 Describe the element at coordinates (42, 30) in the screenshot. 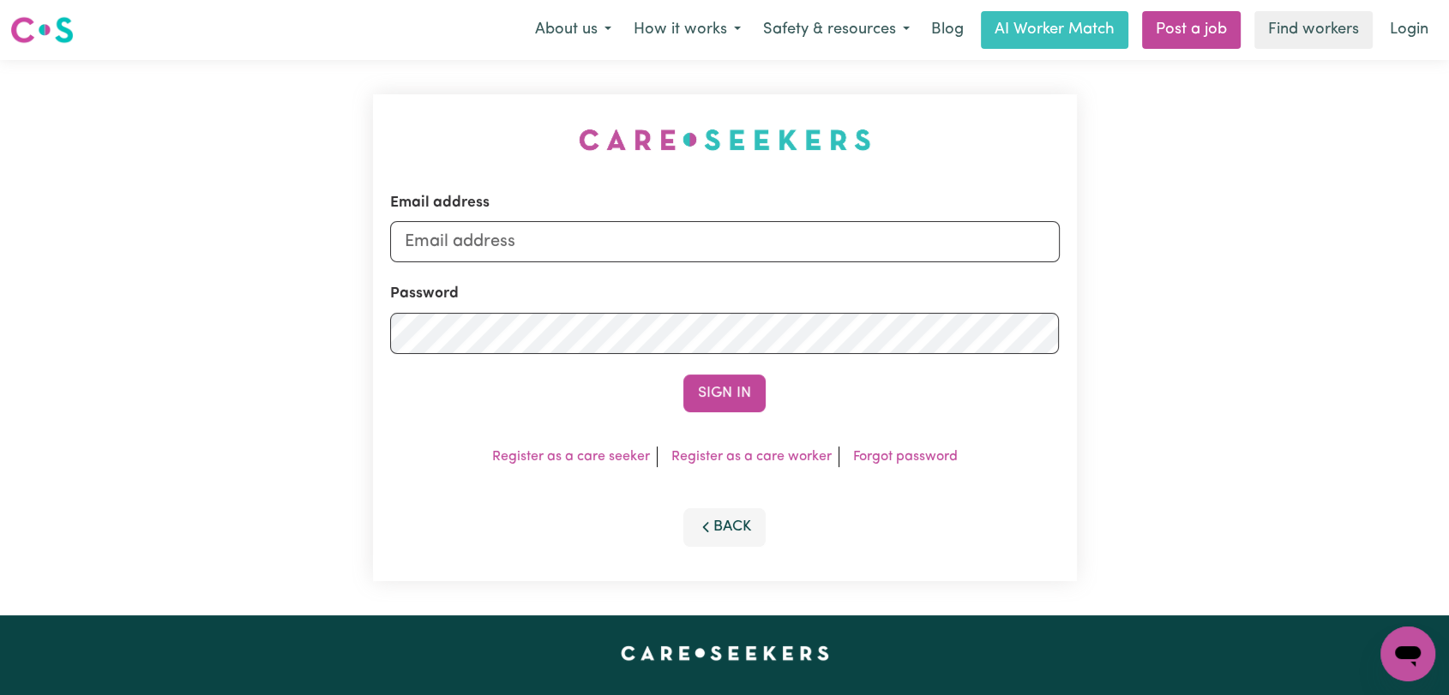

I see `img: Careseekers logo` at that location.